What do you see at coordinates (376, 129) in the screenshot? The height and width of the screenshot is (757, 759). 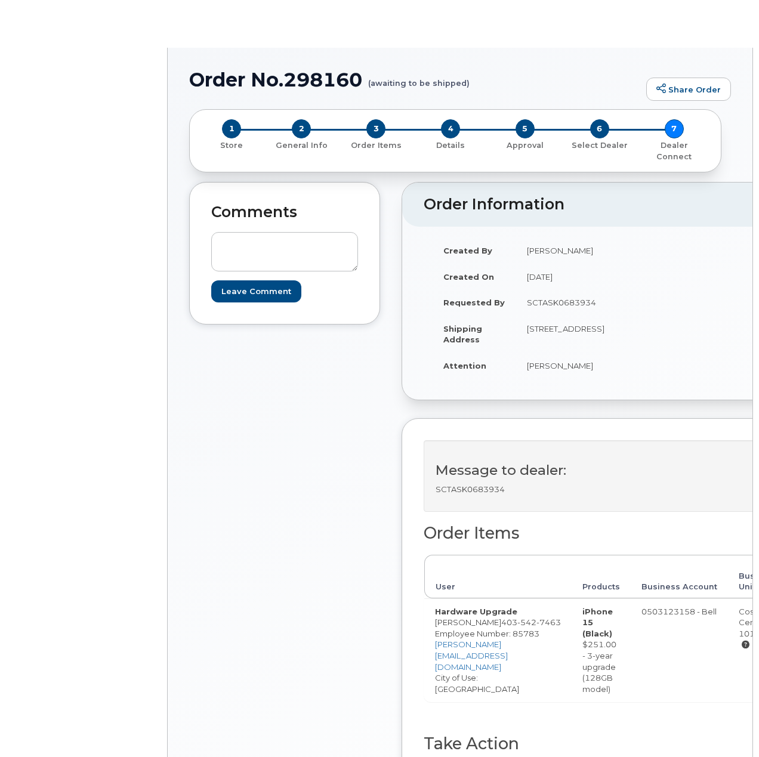 I see `span: 3` at bounding box center [376, 129].